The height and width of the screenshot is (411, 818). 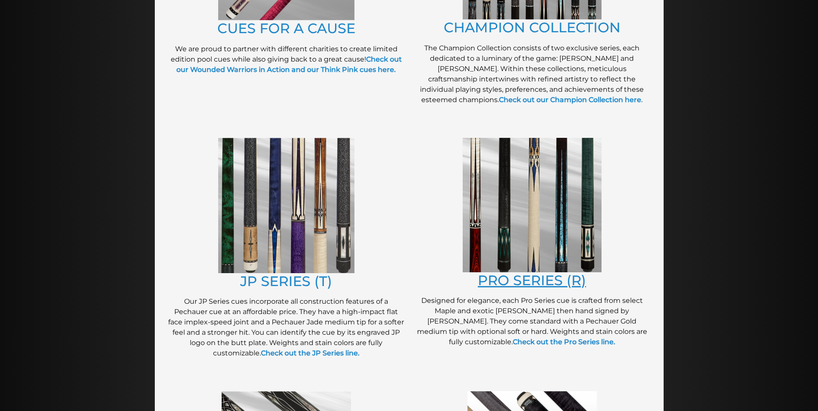 What do you see at coordinates (531, 280) in the screenshot?
I see `a: PRO SERIES (R)` at bounding box center [531, 280].